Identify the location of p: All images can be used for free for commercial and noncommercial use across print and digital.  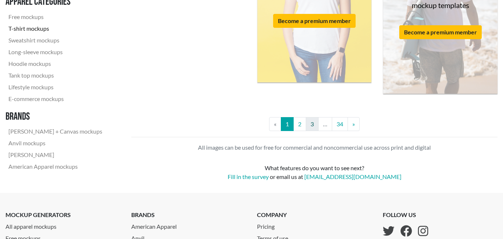
(314, 148).